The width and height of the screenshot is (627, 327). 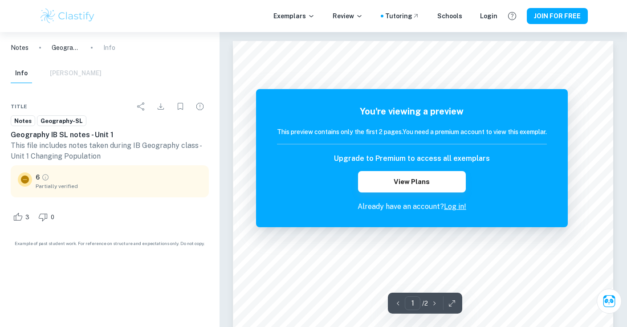 What do you see at coordinates (455, 206) in the screenshot?
I see `a: Log in!` at bounding box center [455, 206].